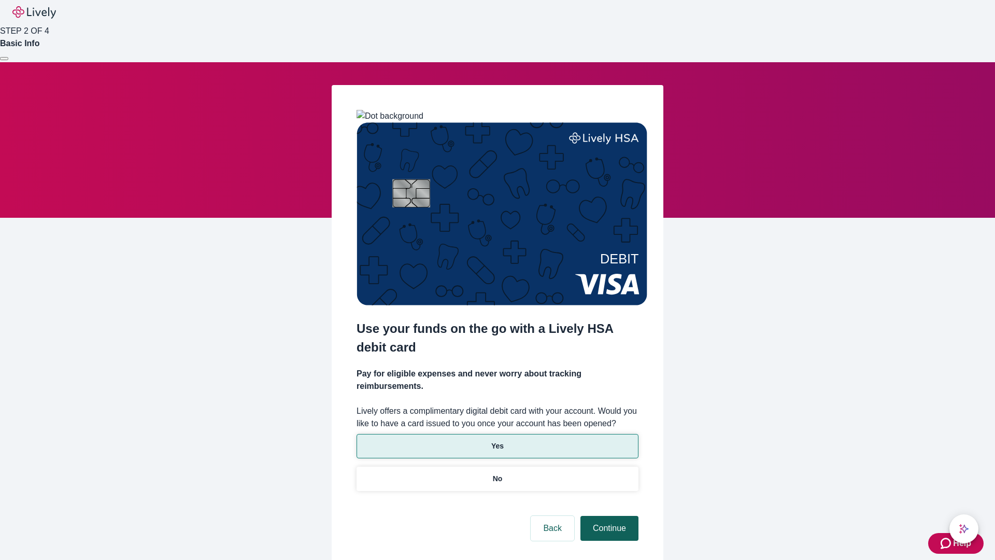 The width and height of the screenshot is (995, 560). What do you see at coordinates (553, 528) in the screenshot?
I see `button: Back` at bounding box center [553, 528].